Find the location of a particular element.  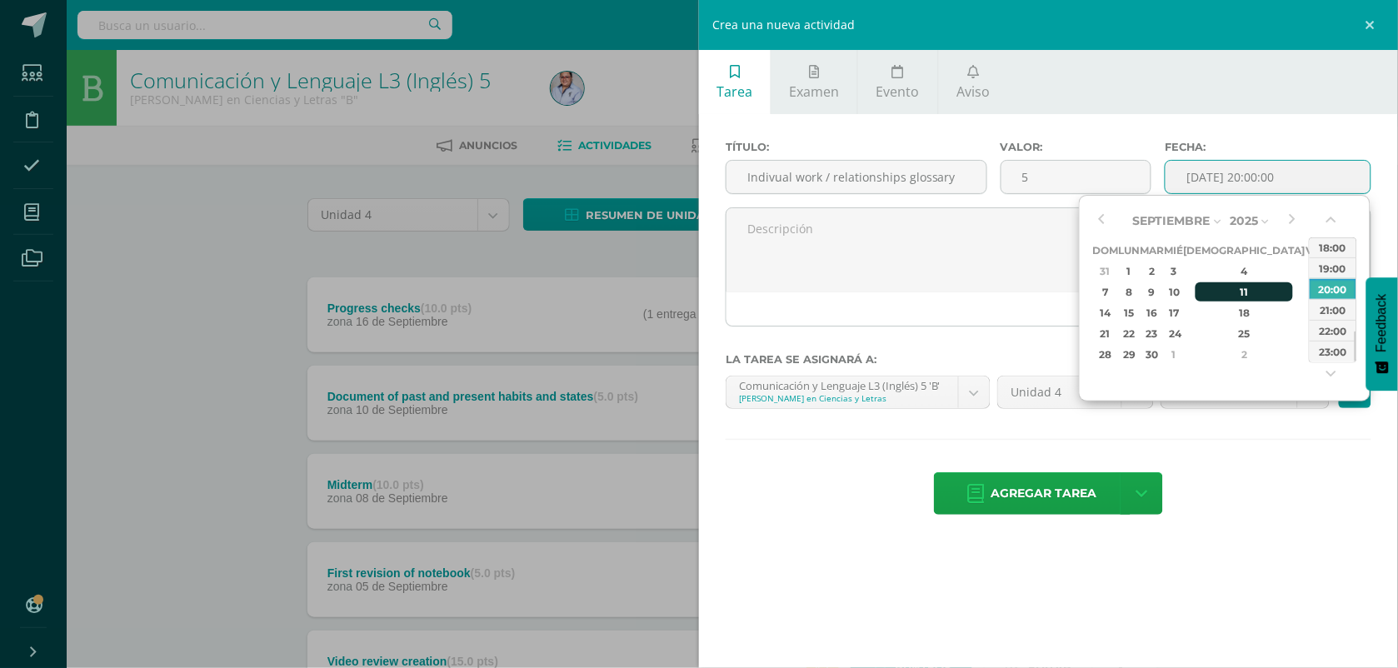

div: 21:00 is located at coordinates (1333, 309).